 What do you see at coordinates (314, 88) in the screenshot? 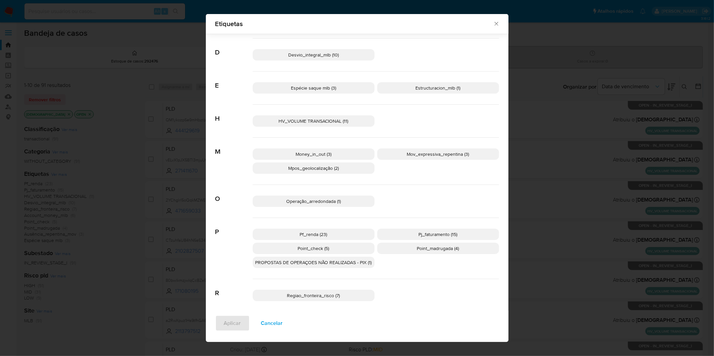
I see `div: Espécie saque mlb (3)` at bounding box center [314, 88].